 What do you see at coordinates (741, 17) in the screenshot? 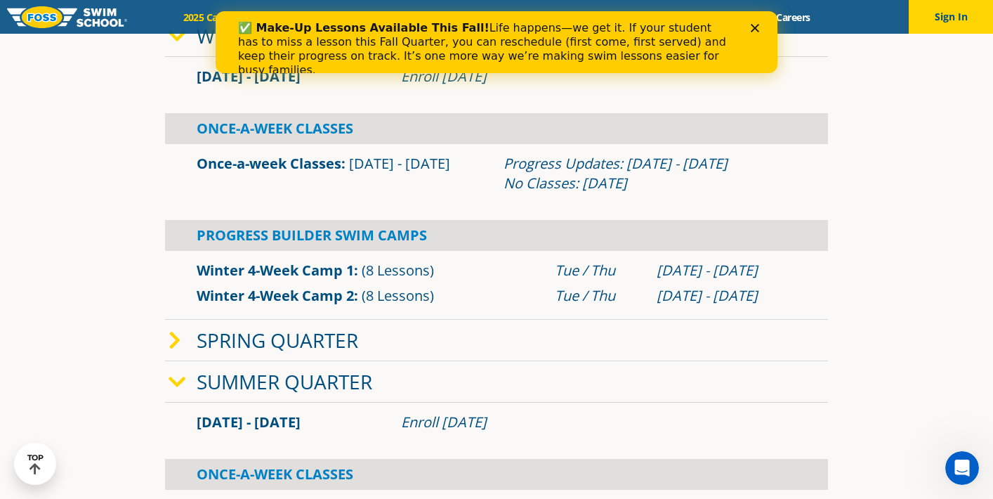
I see `a: Blog` at bounding box center [741, 17].